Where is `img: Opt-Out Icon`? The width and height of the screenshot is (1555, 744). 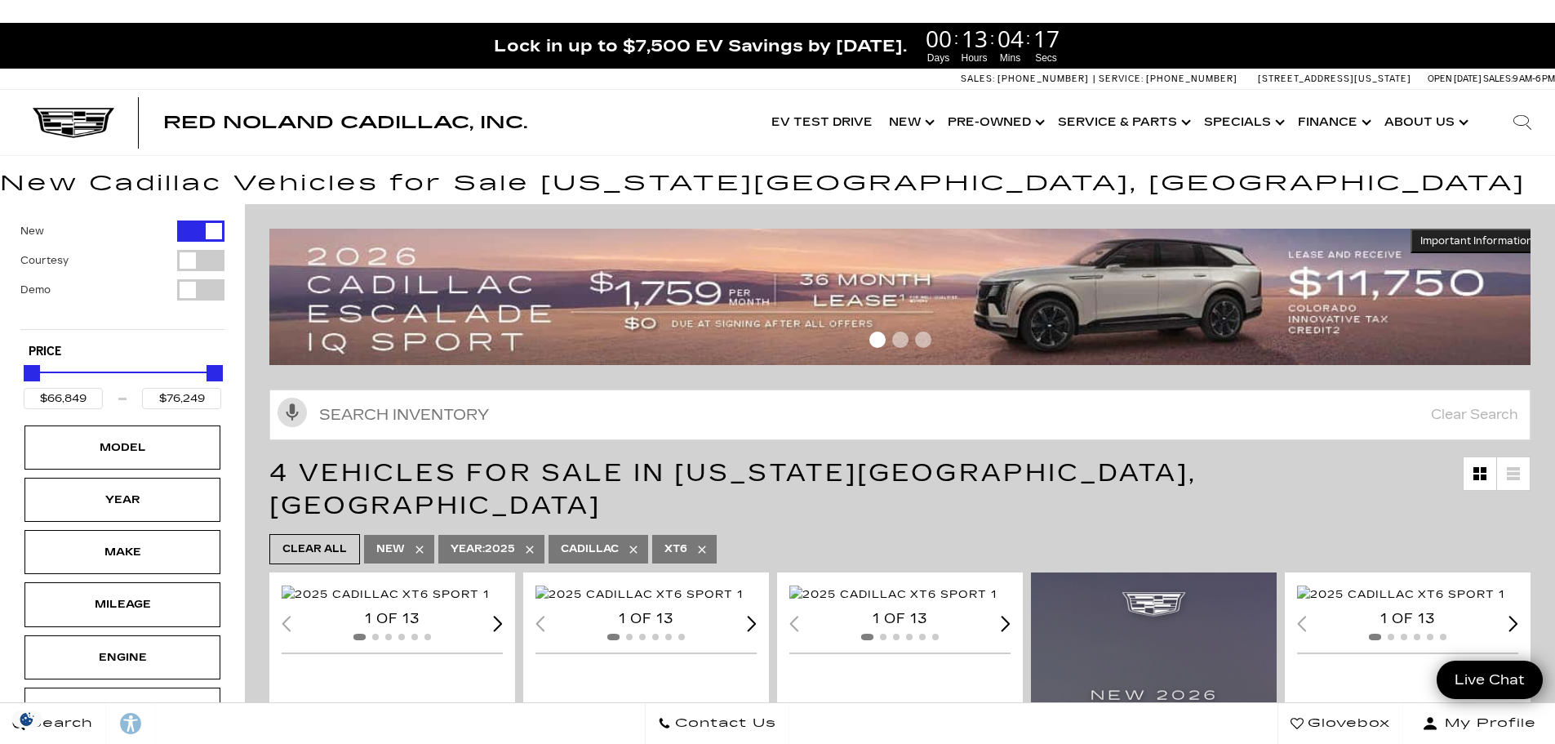 img: Opt-Out Icon is located at coordinates (27, 718).